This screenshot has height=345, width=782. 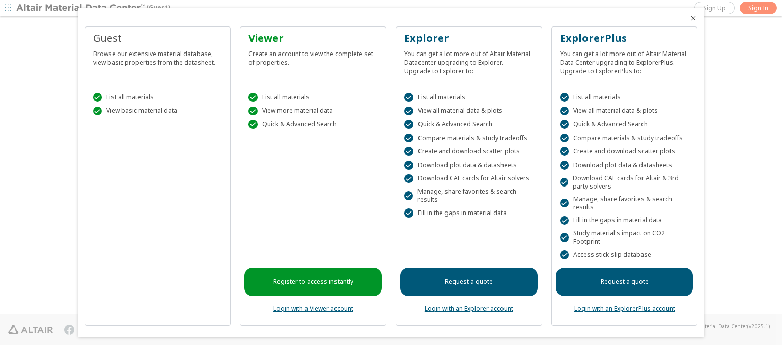 I want to click on div: Explorer, so click(x=469, y=38).